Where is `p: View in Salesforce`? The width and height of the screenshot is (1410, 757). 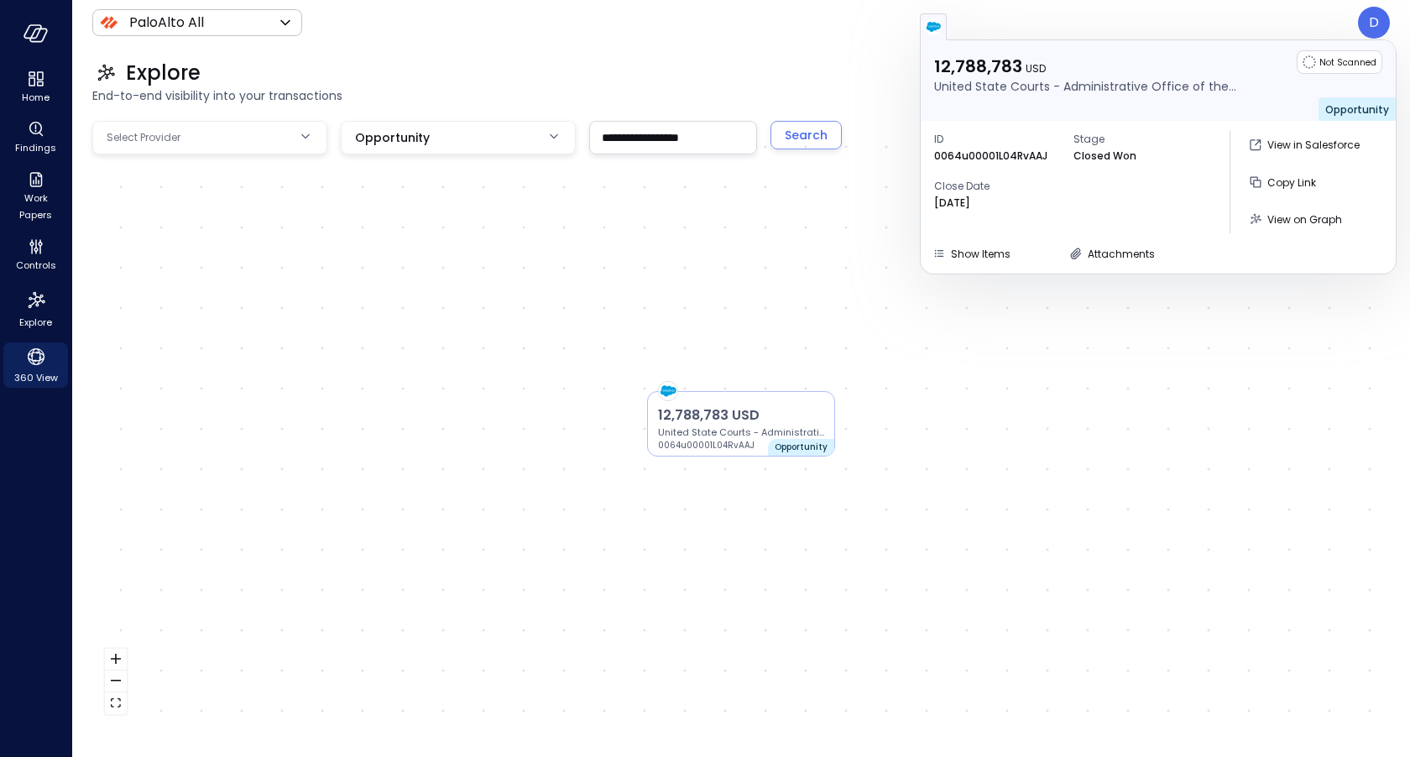
p: View in Salesforce is located at coordinates (1313, 145).